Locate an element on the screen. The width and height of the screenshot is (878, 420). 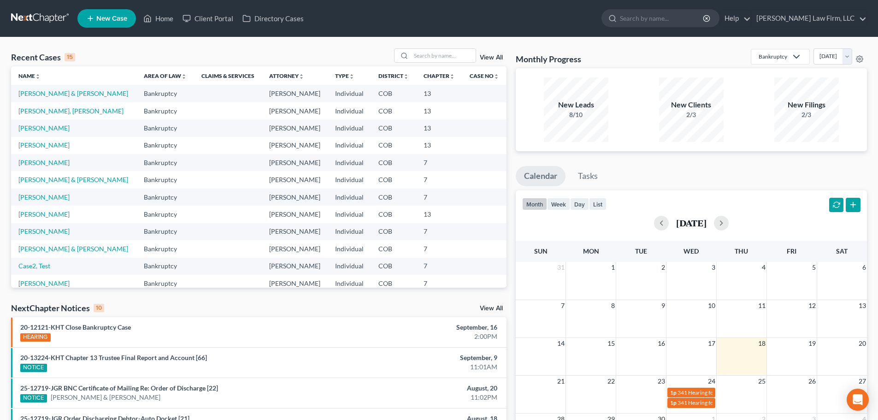
a: Nameunfold_more is located at coordinates (30, 76).